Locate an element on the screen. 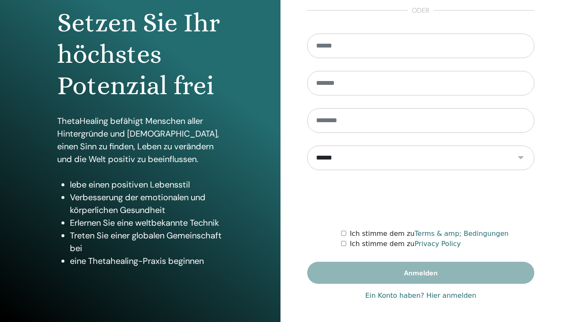  li: Erlernen Sie eine weltbekannte Technik is located at coordinates (146, 223).